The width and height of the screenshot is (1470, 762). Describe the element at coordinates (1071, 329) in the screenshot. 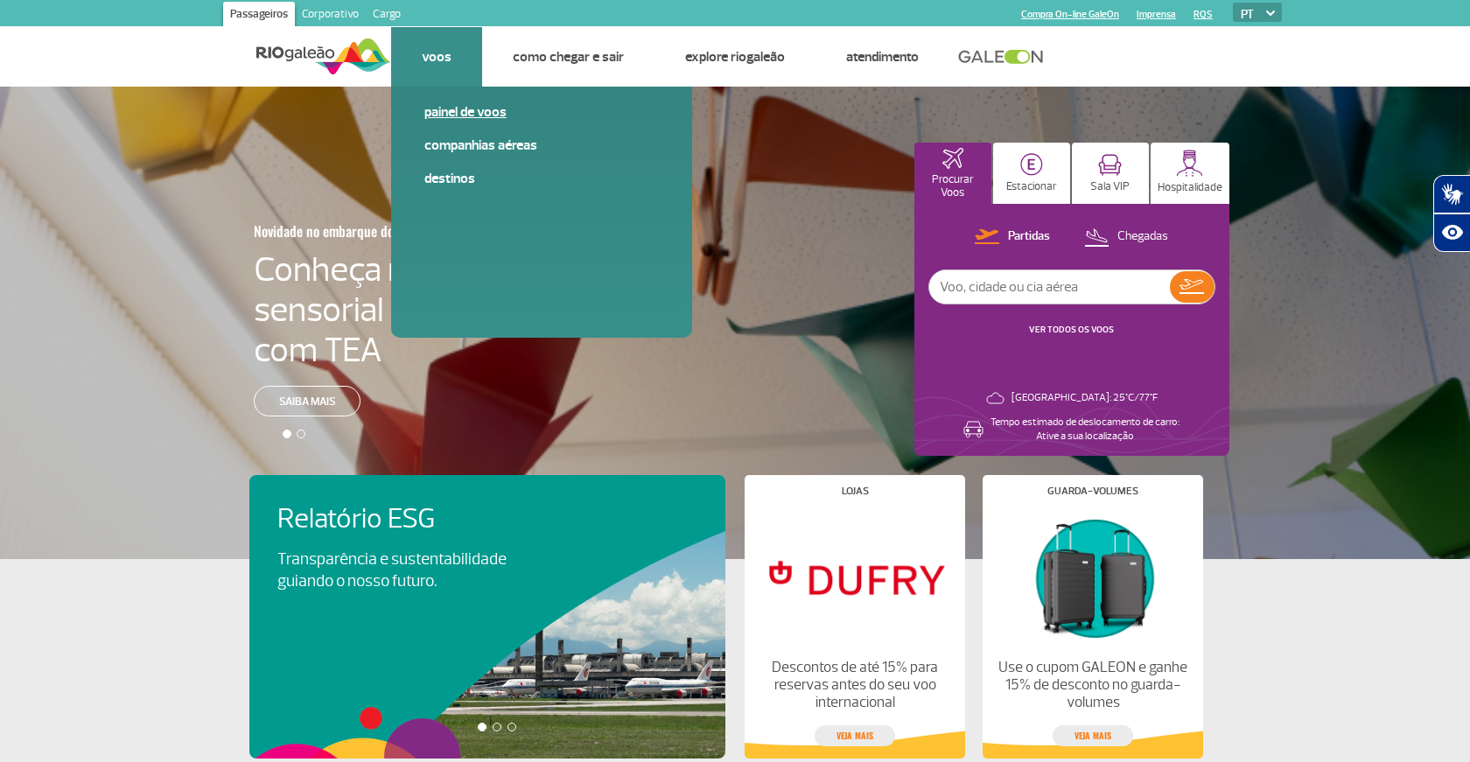

I see `a: VER TODOS OS VOOS` at that location.